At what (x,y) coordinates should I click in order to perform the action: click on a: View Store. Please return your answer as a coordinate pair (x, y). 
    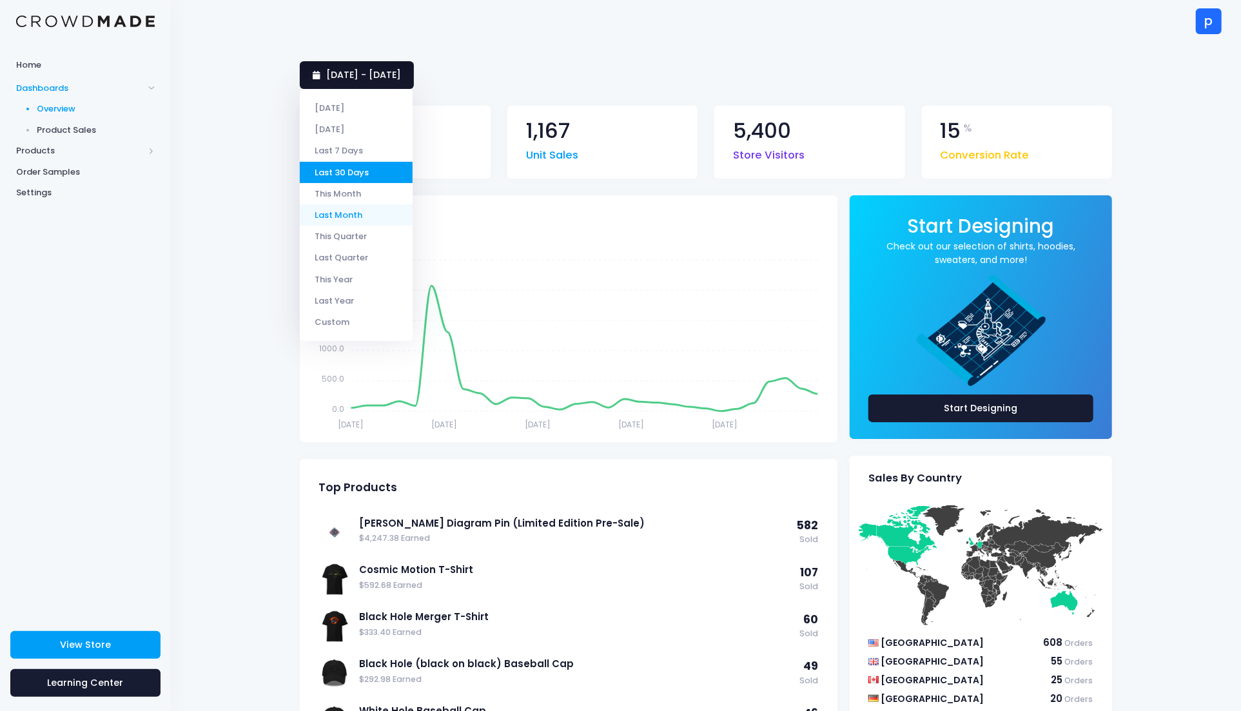
    Looking at the image, I should click on (85, 645).